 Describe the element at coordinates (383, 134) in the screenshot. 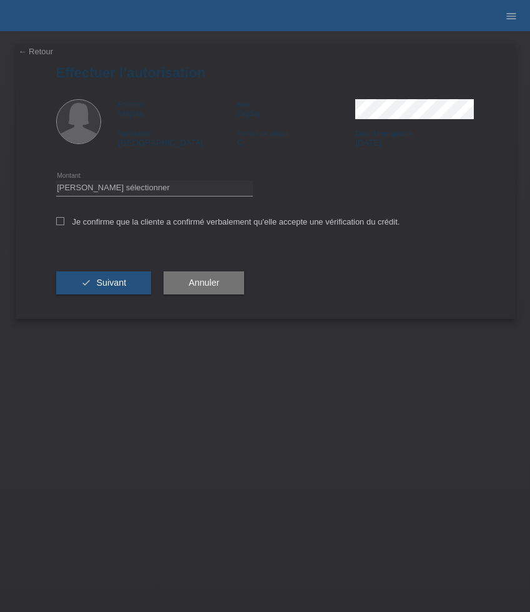

I see `span: Date d'immigration` at that location.